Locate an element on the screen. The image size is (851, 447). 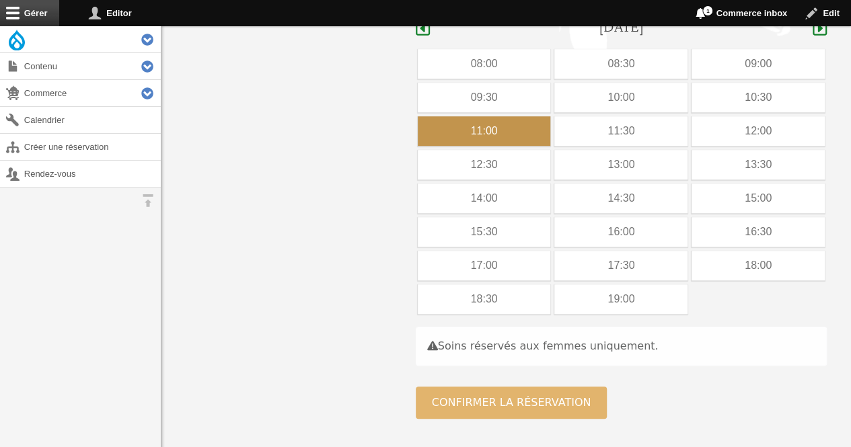
div: 17:00 is located at coordinates (484, 266).